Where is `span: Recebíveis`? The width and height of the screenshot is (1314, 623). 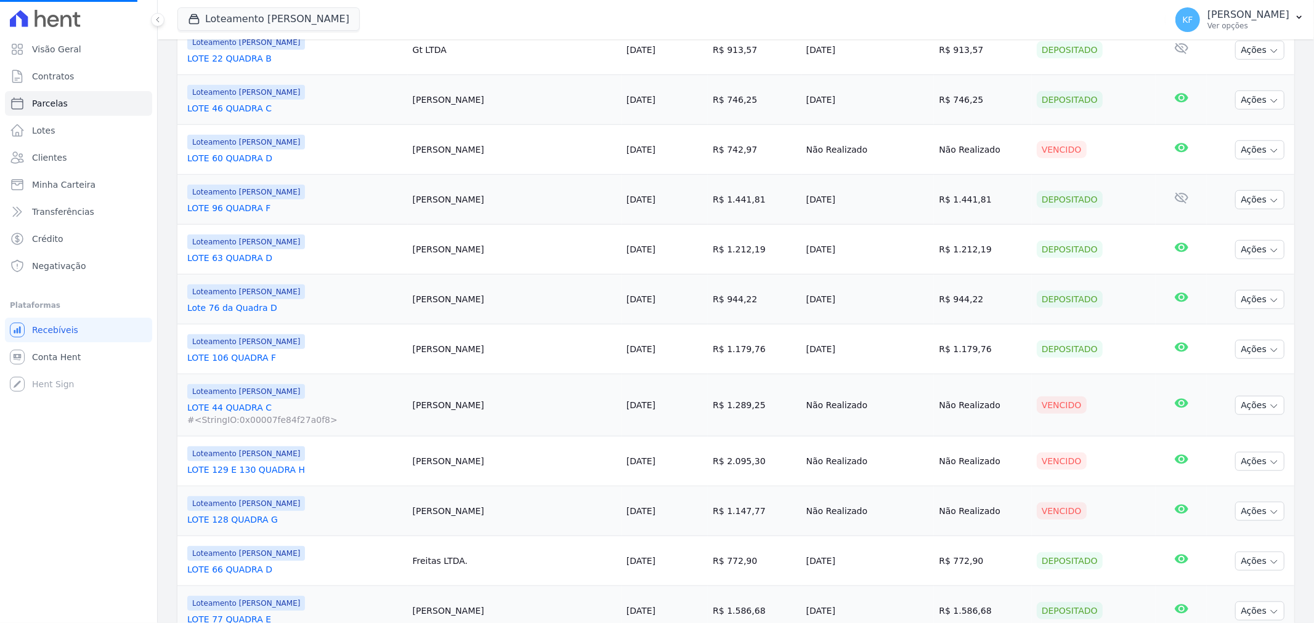
span: Recebíveis is located at coordinates (55, 330).